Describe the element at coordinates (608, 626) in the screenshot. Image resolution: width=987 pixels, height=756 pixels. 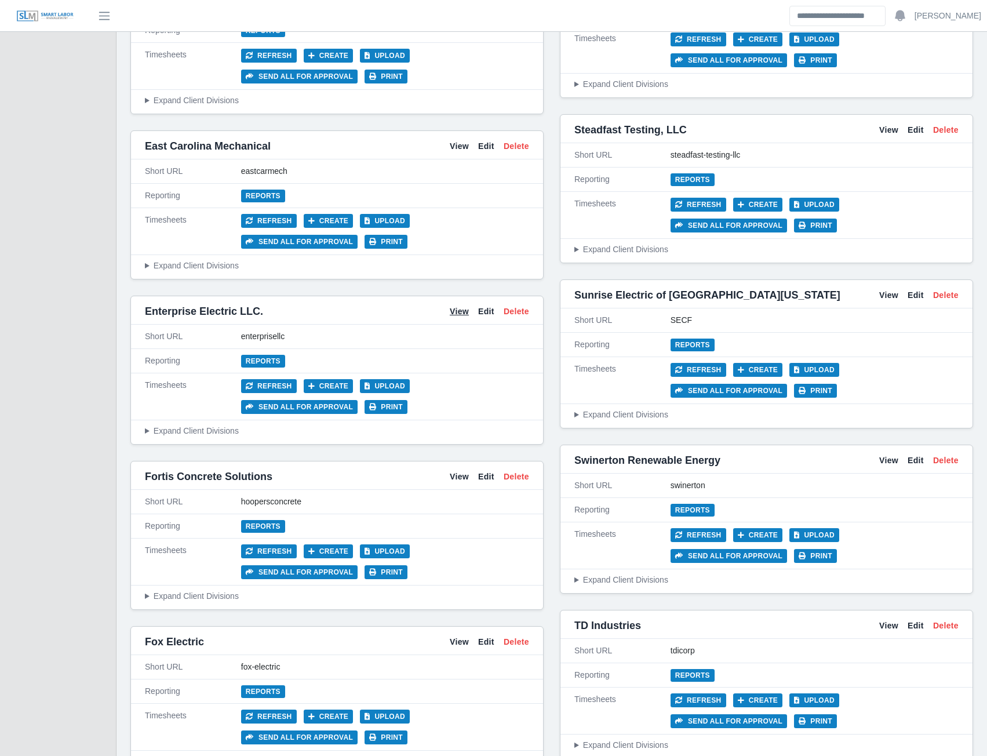
I see `span: TD Industries` at that location.